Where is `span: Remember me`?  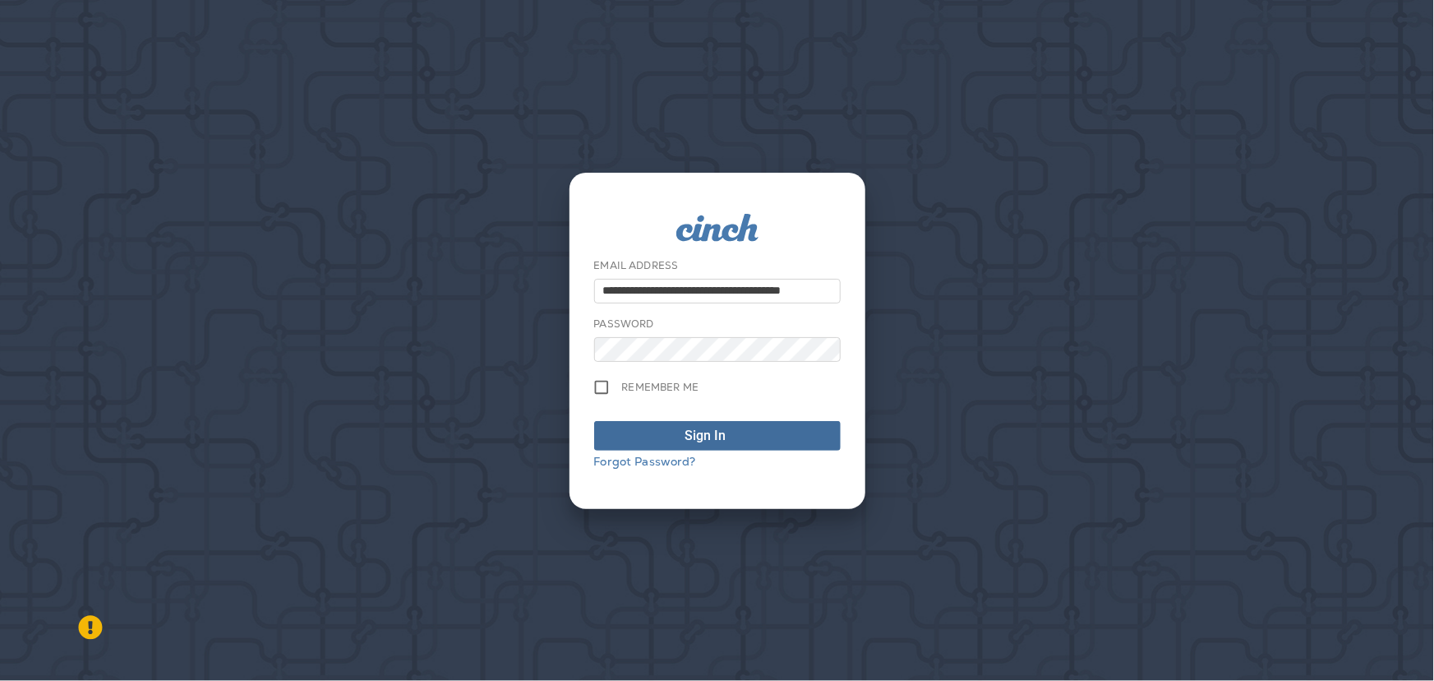 span: Remember me is located at coordinates (661, 387).